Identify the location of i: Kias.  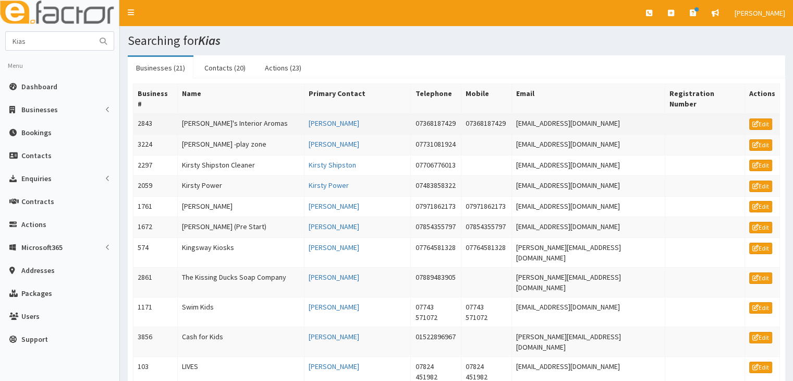
(209, 40).